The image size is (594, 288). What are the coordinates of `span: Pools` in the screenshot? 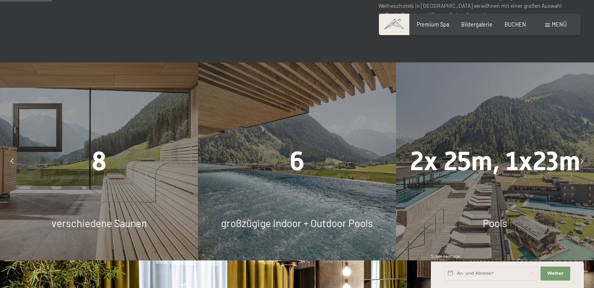 It's located at (495, 223).